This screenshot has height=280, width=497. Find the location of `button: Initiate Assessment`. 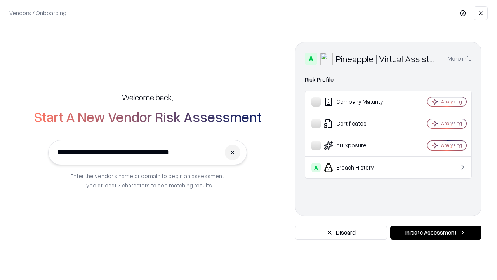

button: Initiate Assessment is located at coordinates (436, 232).